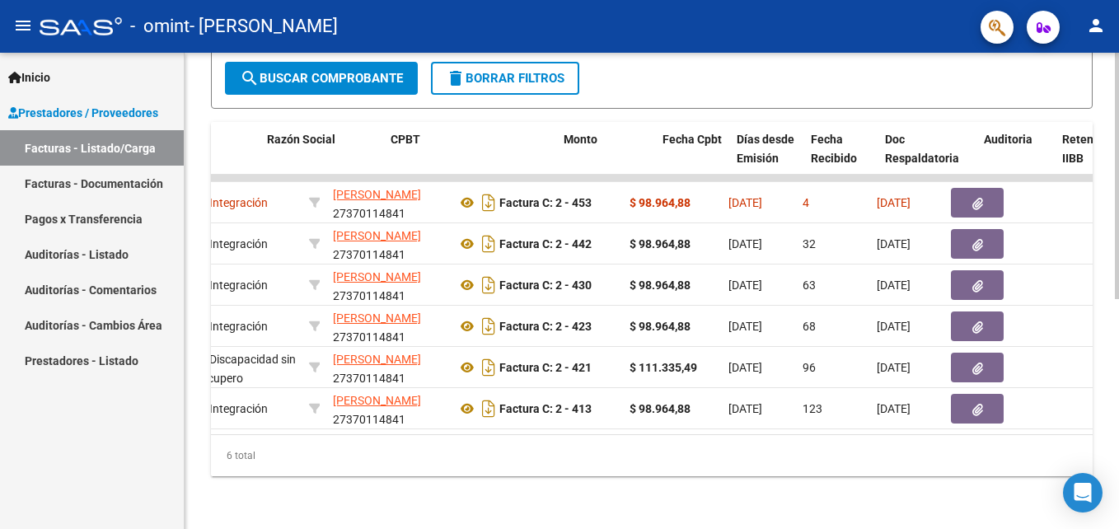  I want to click on datatable-header-cell: Fecha Cpbt, so click(693, 158).